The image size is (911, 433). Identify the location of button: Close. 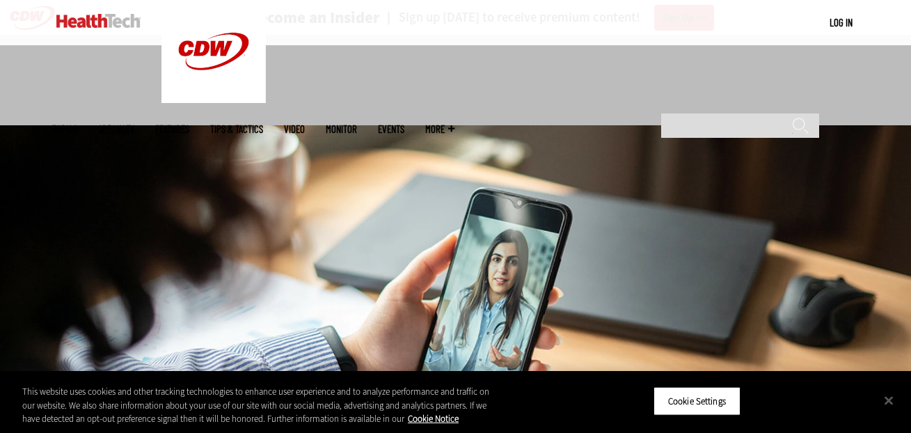
(889, 400).